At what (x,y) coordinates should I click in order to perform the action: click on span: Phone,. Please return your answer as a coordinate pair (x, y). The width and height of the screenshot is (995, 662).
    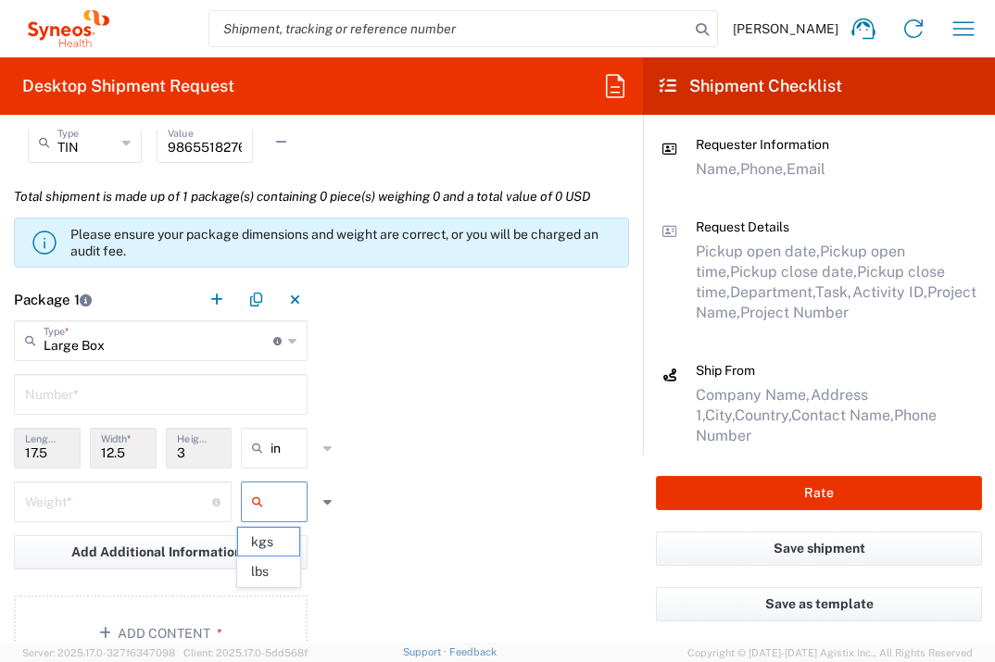
    Looking at the image, I should click on (763, 169).